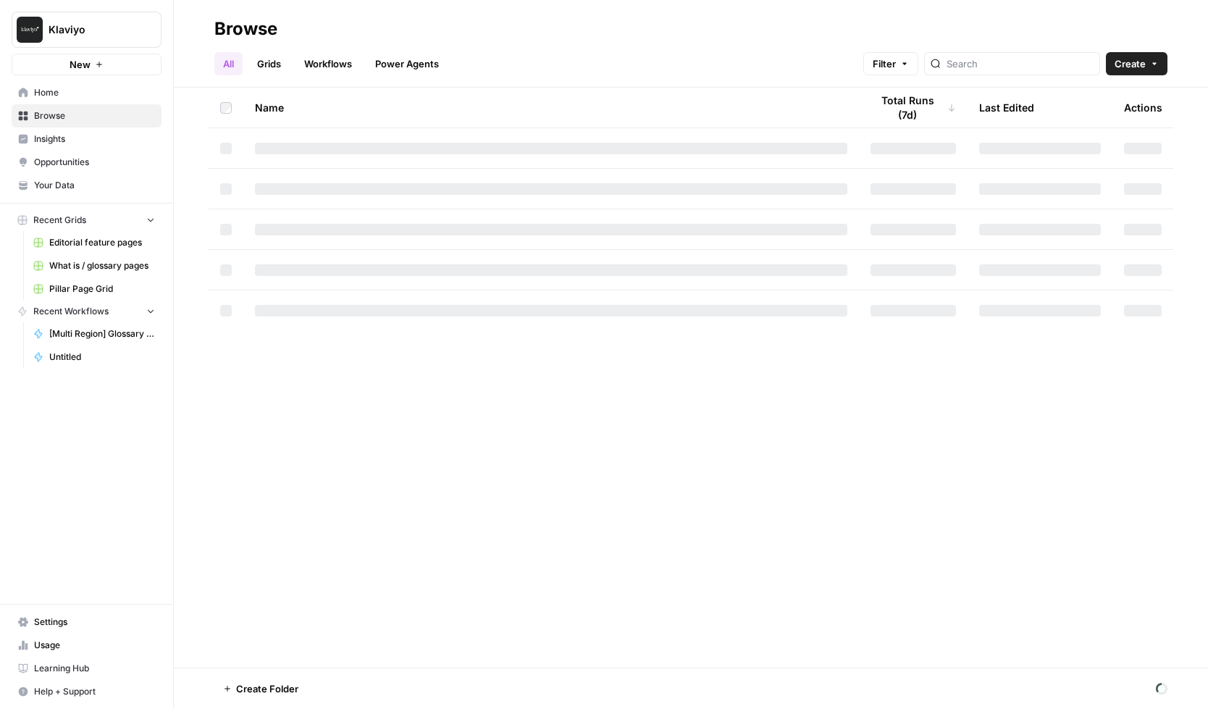 The width and height of the screenshot is (1208, 709). What do you see at coordinates (228, 64) in the screenshot?
I see `a: All` at bounding box center [228, 64].